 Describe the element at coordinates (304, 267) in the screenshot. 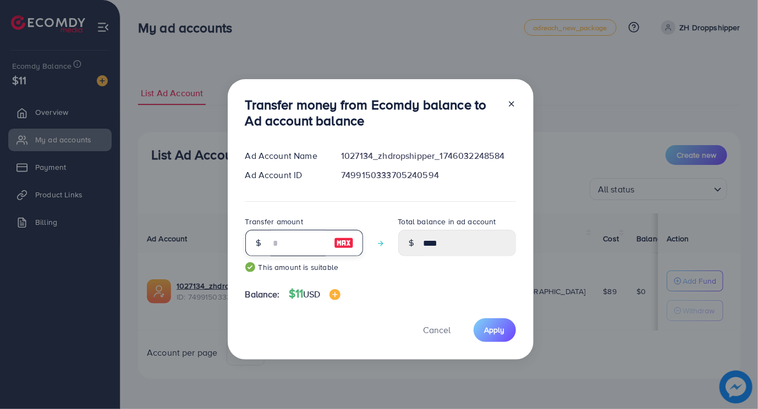

I see `small: This amount is suitable` at that location.